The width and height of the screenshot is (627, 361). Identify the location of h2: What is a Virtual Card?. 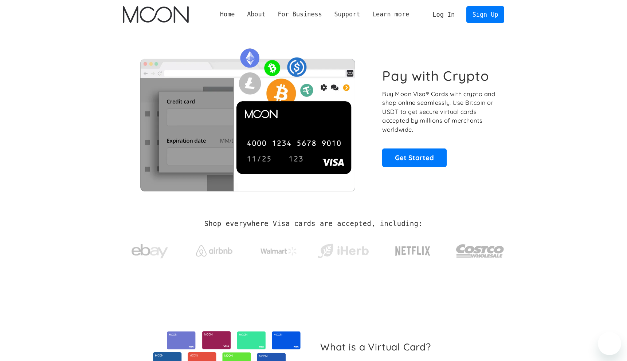
(409, 347).